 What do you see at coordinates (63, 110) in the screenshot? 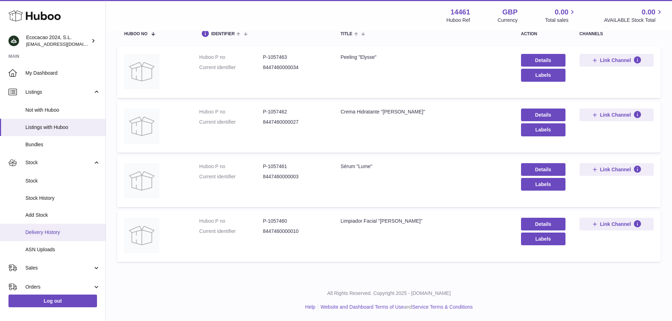
I see `span: Not with Huboo` at bounding box center [63, 110].